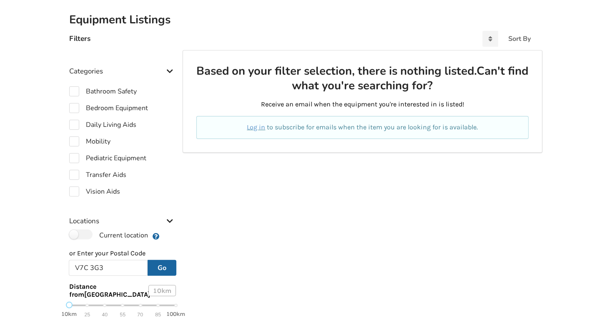  Describe the element at coordinates (362, 104) in the screenshot. I see `p: Receive an email when the equipment you're interested in is listed!` at that location.